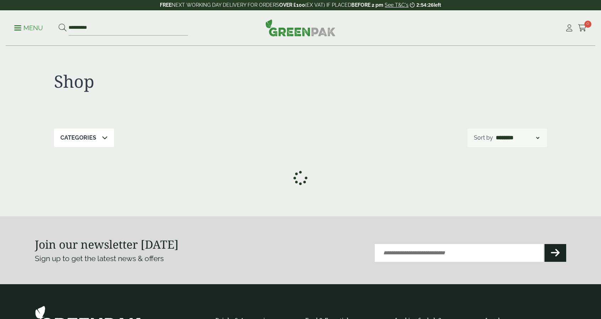 This screenshot has width=601, height=319. Describe the element at coordinates (483, 138) in the screenshot. I see `p: Sort by` at that location.